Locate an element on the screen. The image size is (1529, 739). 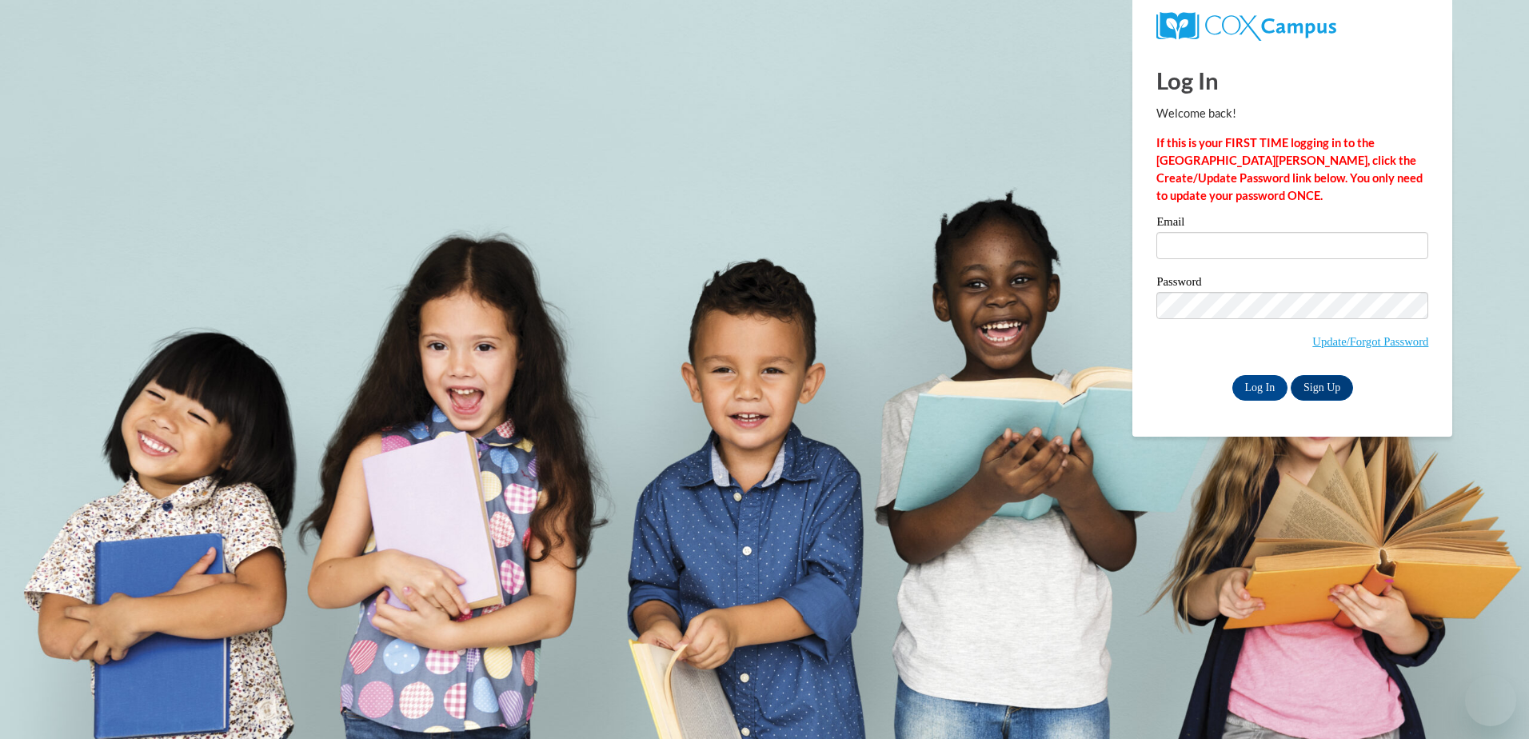
label: Email is located at coordinates (1292, 224).